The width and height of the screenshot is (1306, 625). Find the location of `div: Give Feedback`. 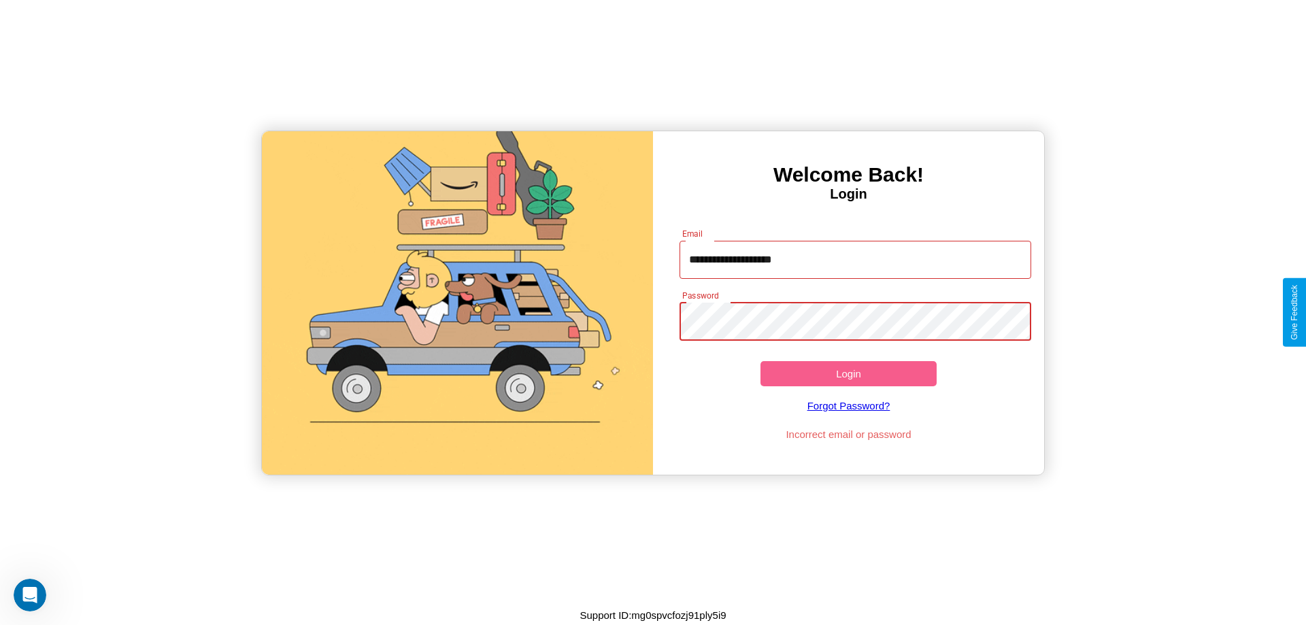

div: Give Feedback is located at coordinates (1295, 312).